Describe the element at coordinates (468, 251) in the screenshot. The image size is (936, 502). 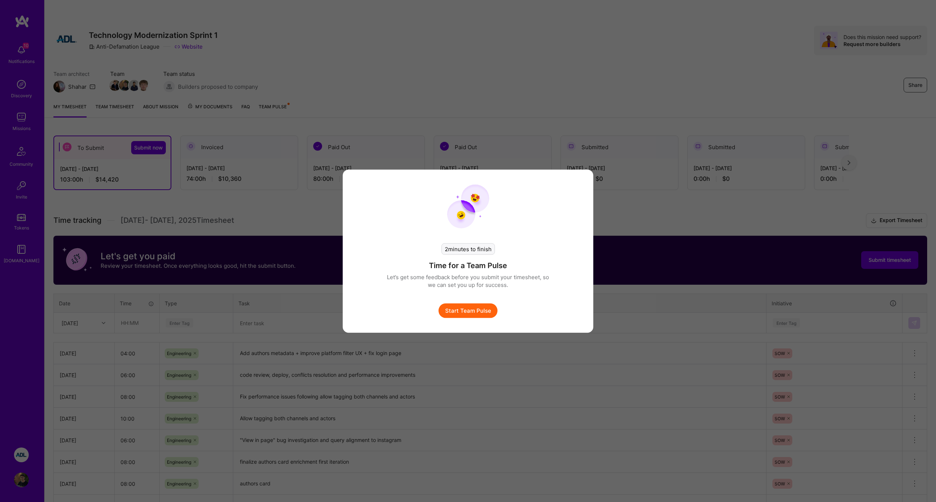
I see `div: modal` at that location.